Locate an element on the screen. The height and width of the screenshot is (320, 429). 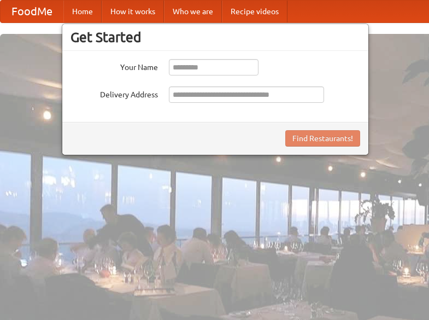
label: Delivery Address is located at coordinates (114, 93).